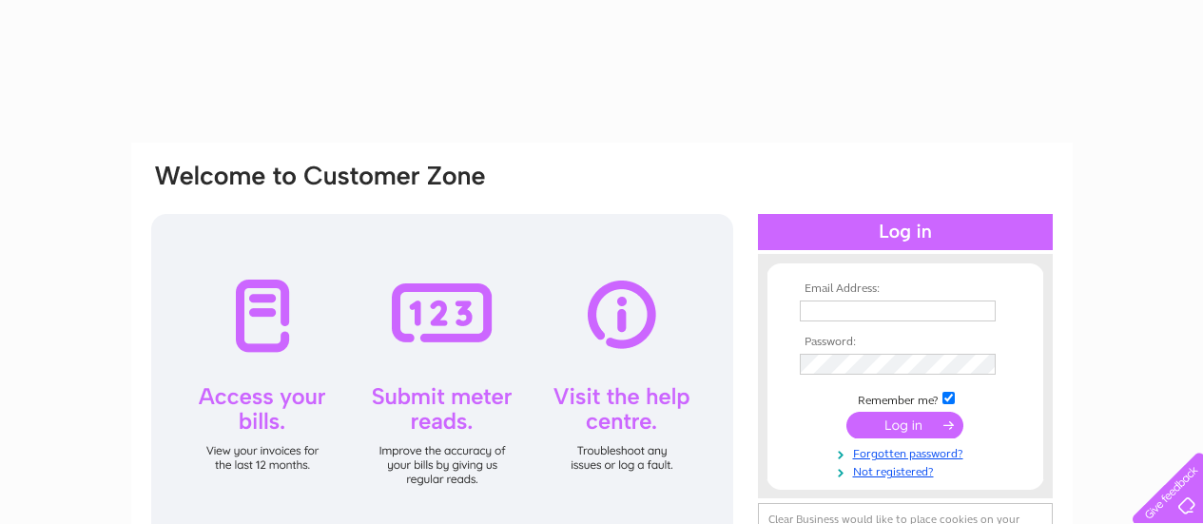 Image resolution: width=1203 pixels, height=524 pixels. I want to click on a: Forgotten password?, so click(907, 452).